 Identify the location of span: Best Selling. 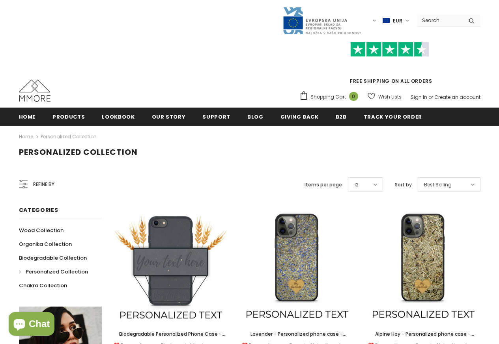
(438, 185).